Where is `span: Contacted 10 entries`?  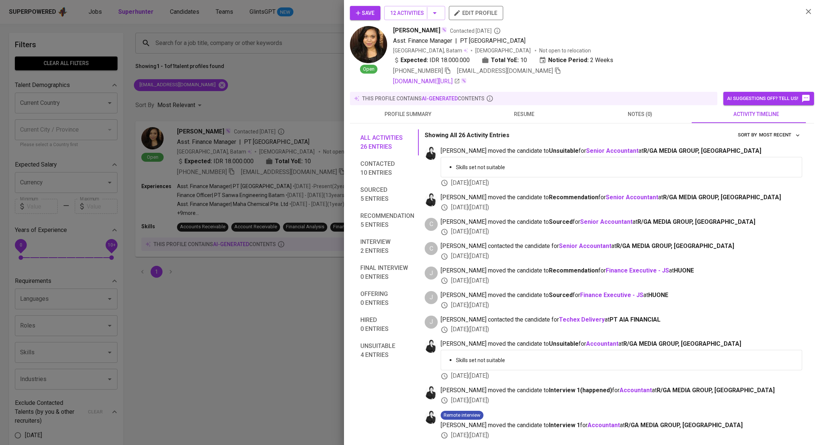 span: Contacted 10 entries is located at coordinates (387, 168).